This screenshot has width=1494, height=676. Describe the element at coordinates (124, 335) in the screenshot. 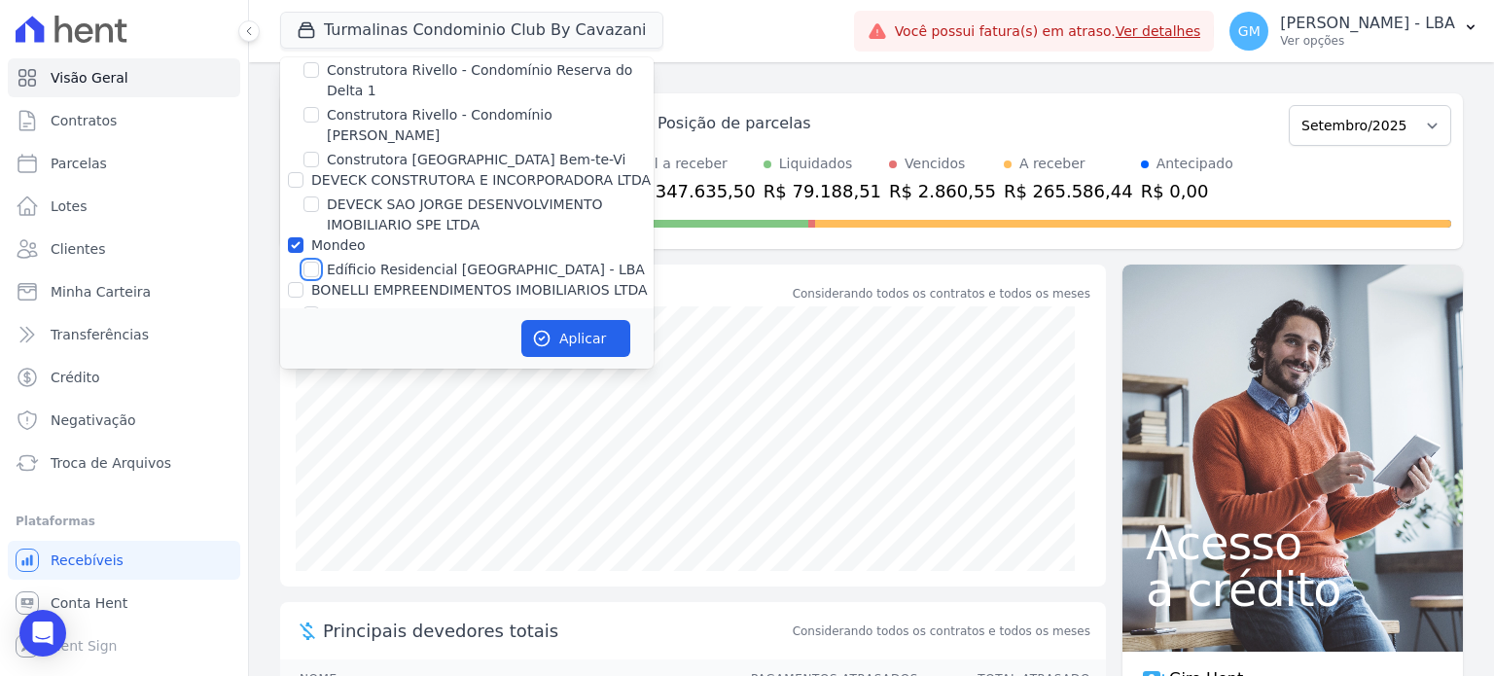

I see `a: Transferências` at that location.